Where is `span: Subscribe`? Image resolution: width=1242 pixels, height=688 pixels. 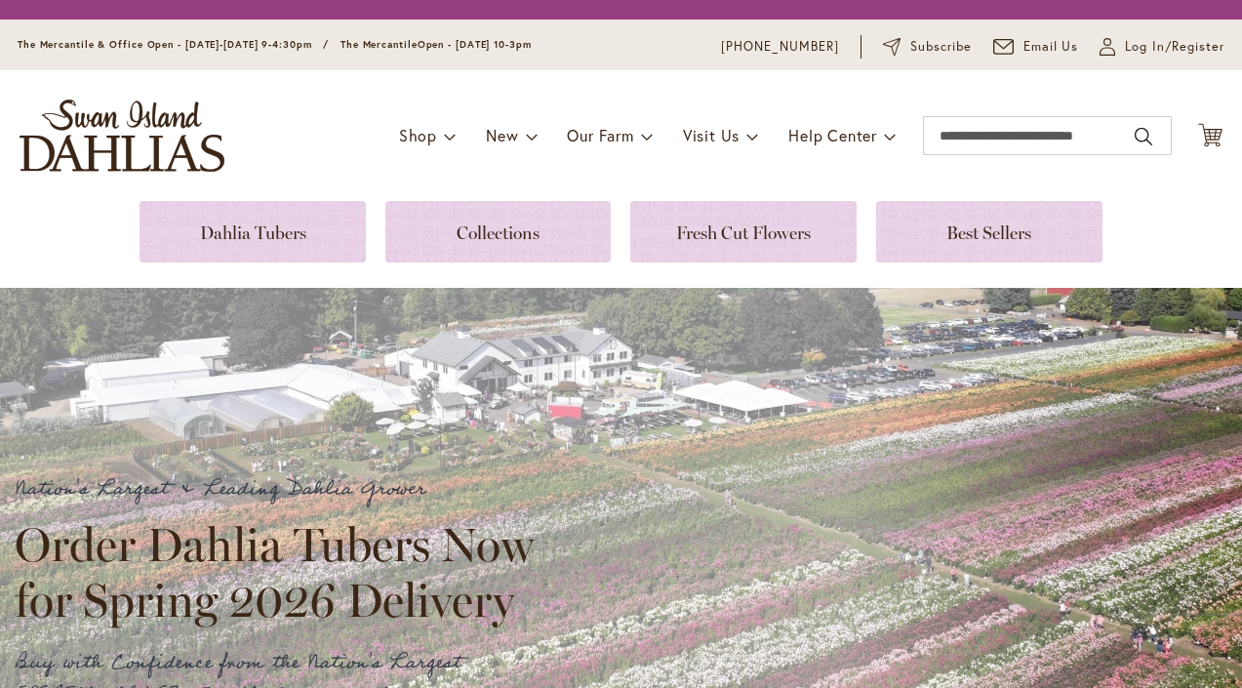 span: Subscribe is located at coordinates (940, 47).